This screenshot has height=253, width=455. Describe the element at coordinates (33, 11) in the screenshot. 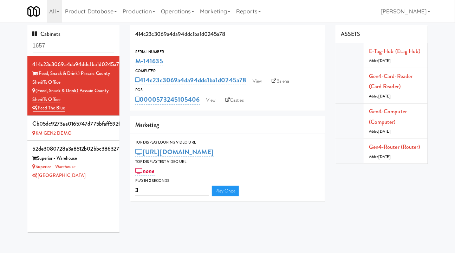

I see `img: Micromart` at that location.